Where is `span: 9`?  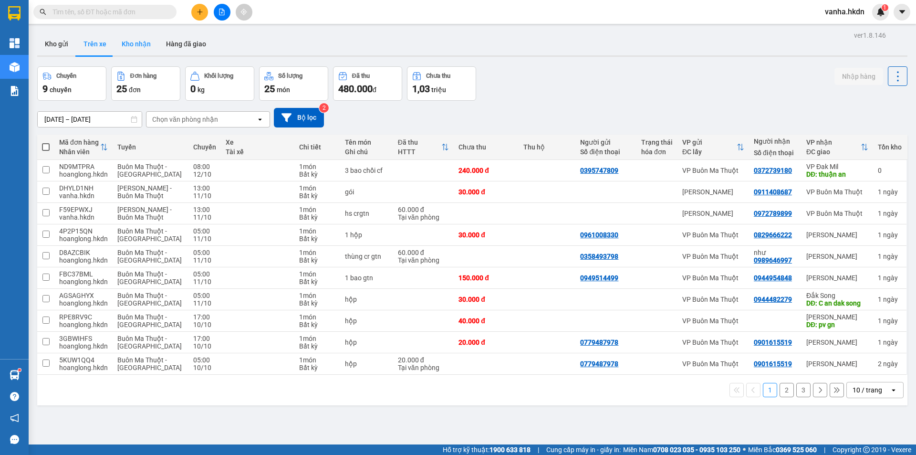 span: 9 is located at coordinates (45, 89).